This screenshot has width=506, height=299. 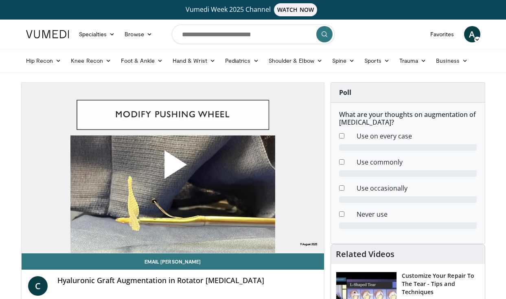 What do you see at coordinates (365, 254) in the screenshot?
I see `h4: Related Videos` at bounding box center [365, 254].